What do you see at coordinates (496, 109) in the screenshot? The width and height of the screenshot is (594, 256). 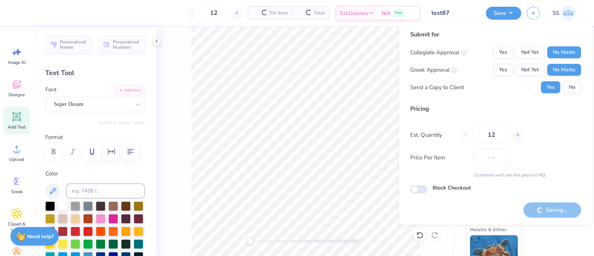 I see `div: Pricing` at bounding box center [496, 109].